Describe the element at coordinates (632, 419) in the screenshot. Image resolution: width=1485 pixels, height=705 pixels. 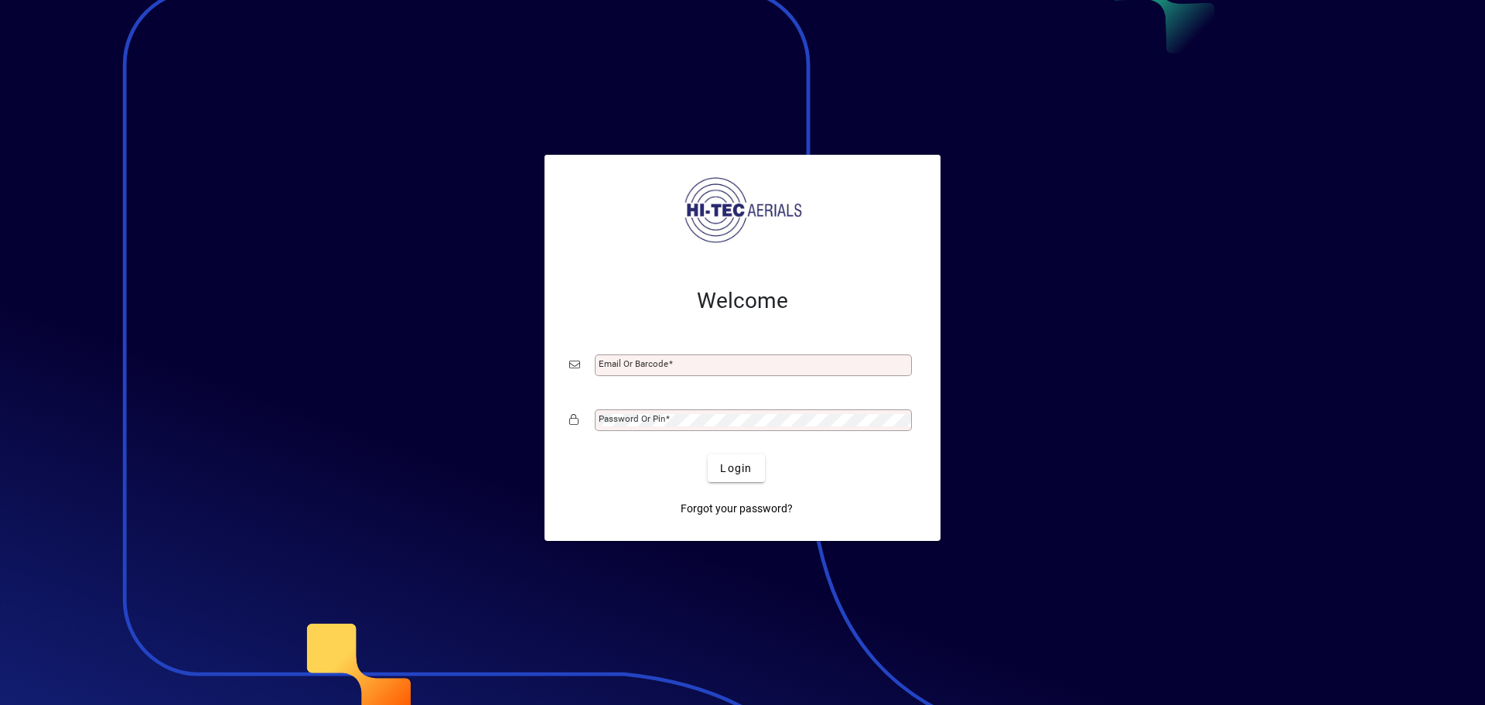
I see `mat-label: Password or Pin` at that location.